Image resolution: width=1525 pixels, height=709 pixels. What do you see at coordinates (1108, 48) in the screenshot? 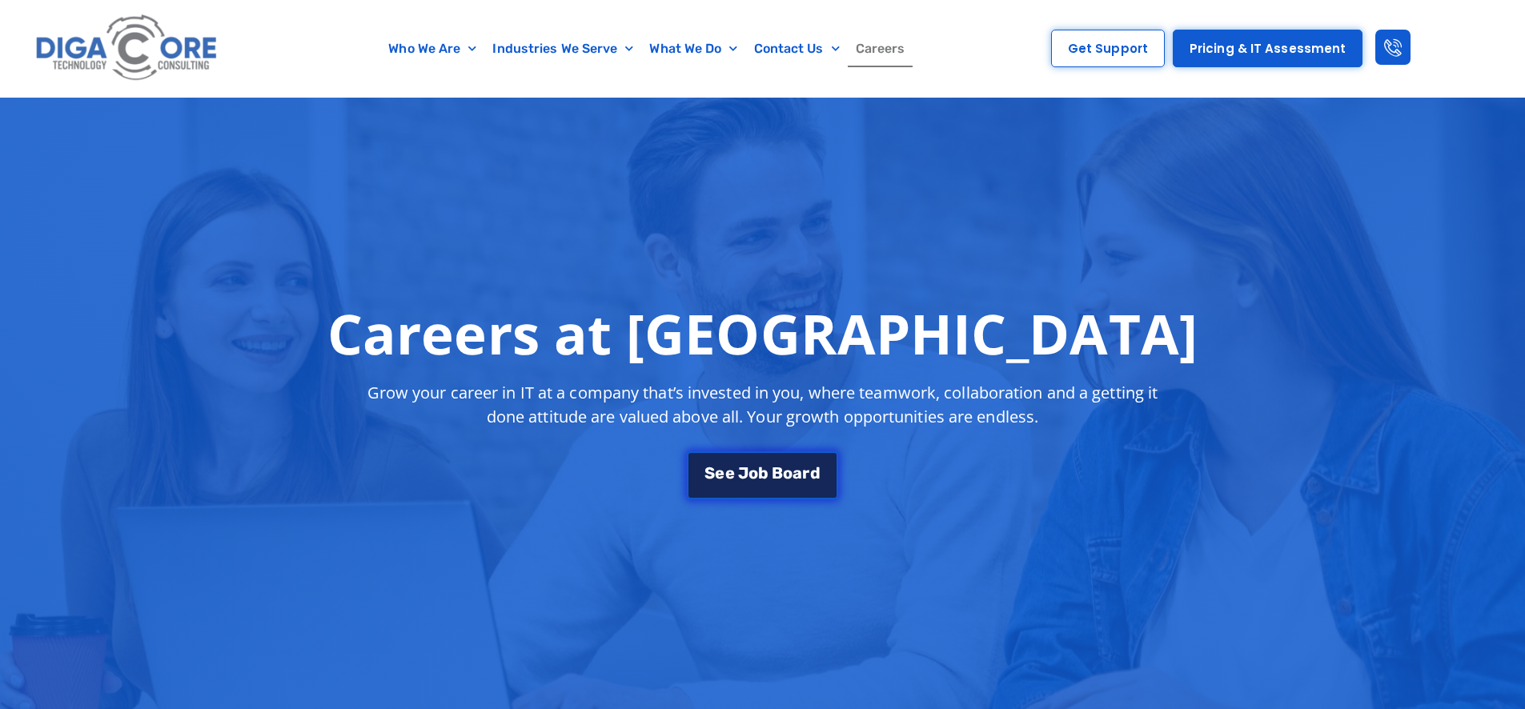
I see `span: Get Support` at bounding box center [1108, 48].